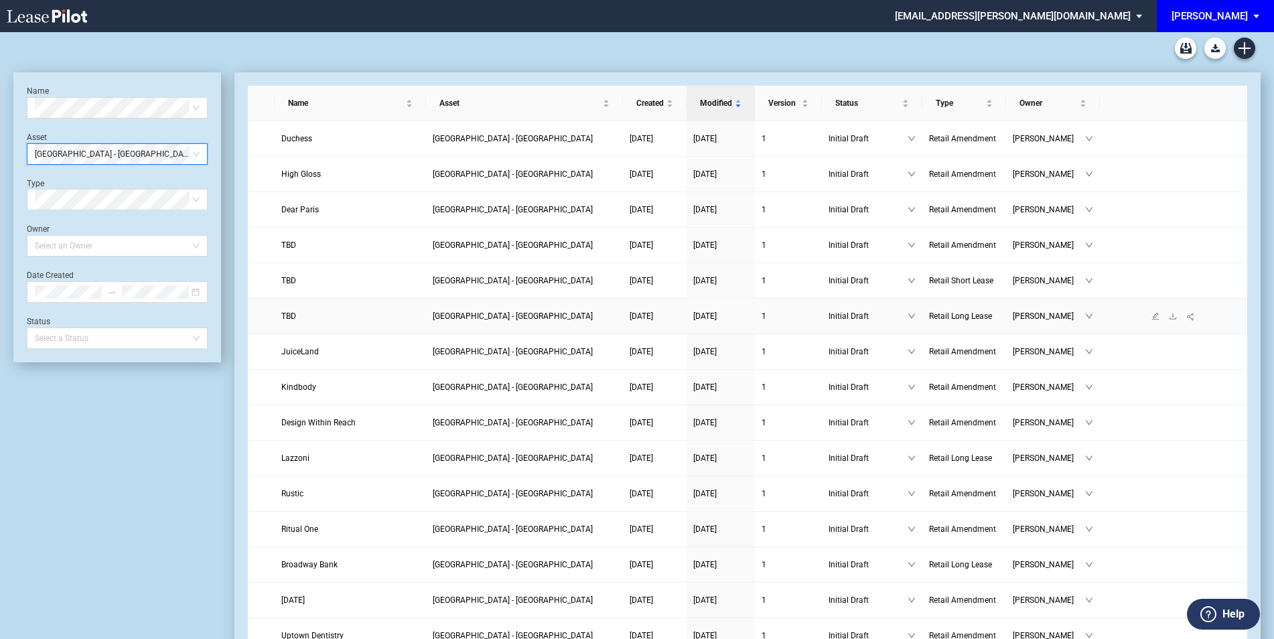 This screenshot has height=639, width=1274. What do you see at coordinates (1048, 103) in the screenshot?
I see `span: Owner` at bounding box center [1048, 103].